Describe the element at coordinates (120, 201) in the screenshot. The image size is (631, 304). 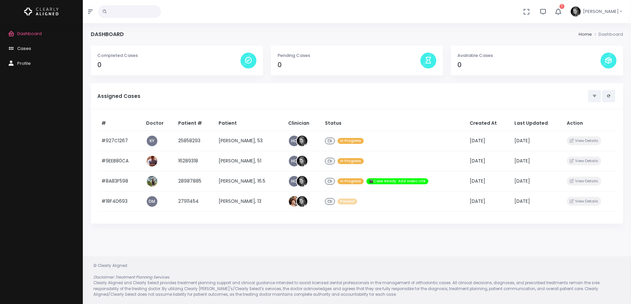
I see `td: #18F4D693` at that location.